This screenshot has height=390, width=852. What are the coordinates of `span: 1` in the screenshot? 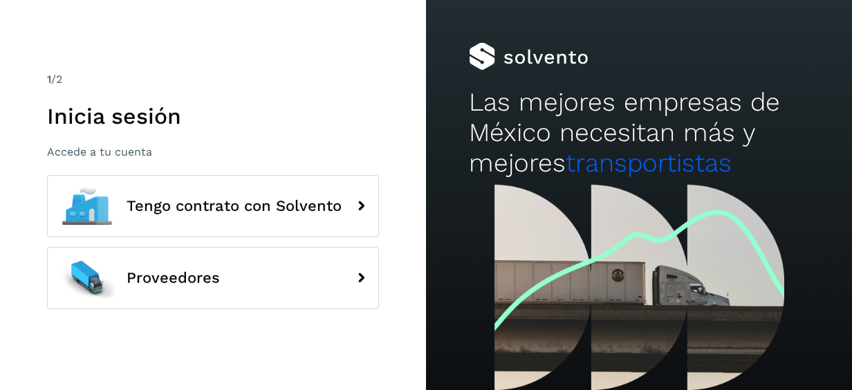 It's located at (49, 79).